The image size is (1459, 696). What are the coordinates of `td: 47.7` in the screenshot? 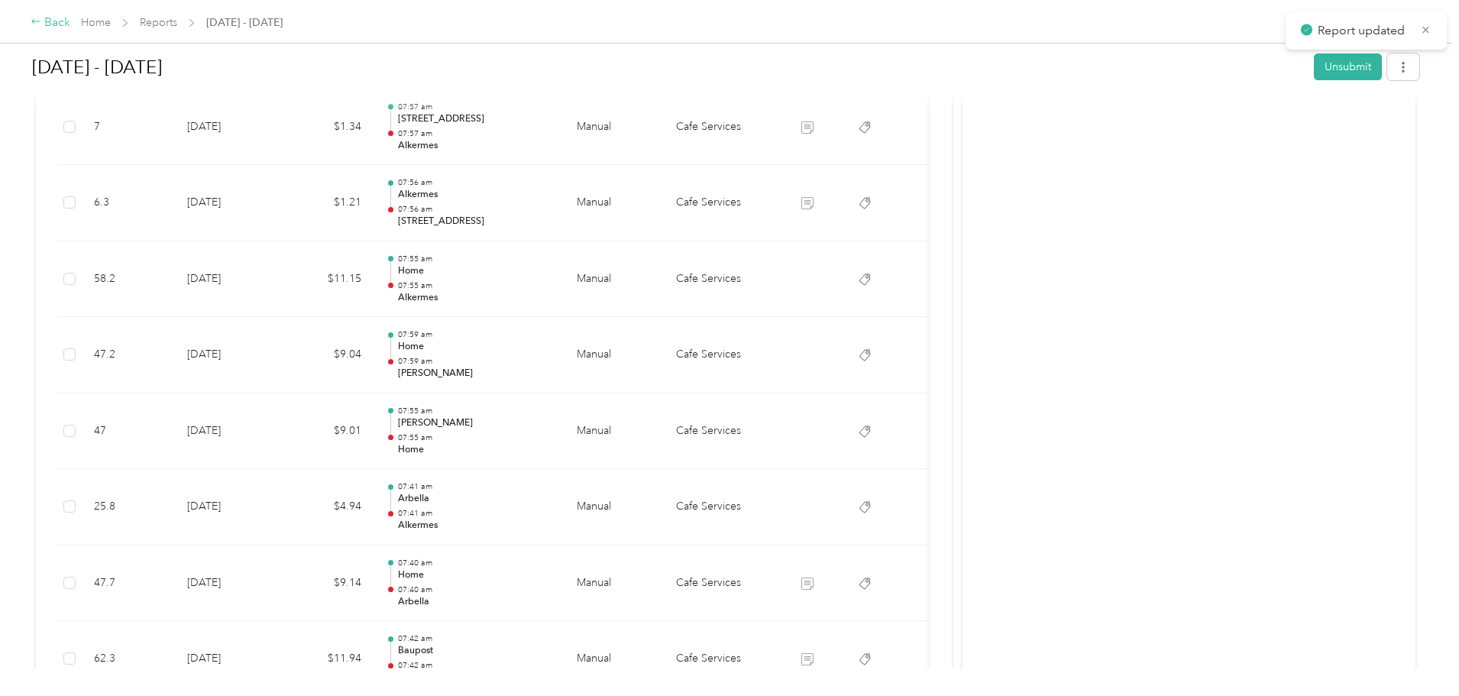 It's located at (128, 583).